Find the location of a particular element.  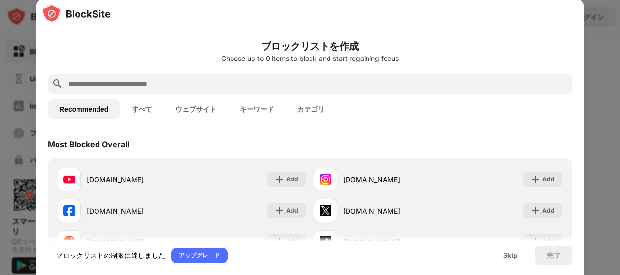

div: Choose up to 0 items to block and start regaining focus is located at coordinates (310, 59).